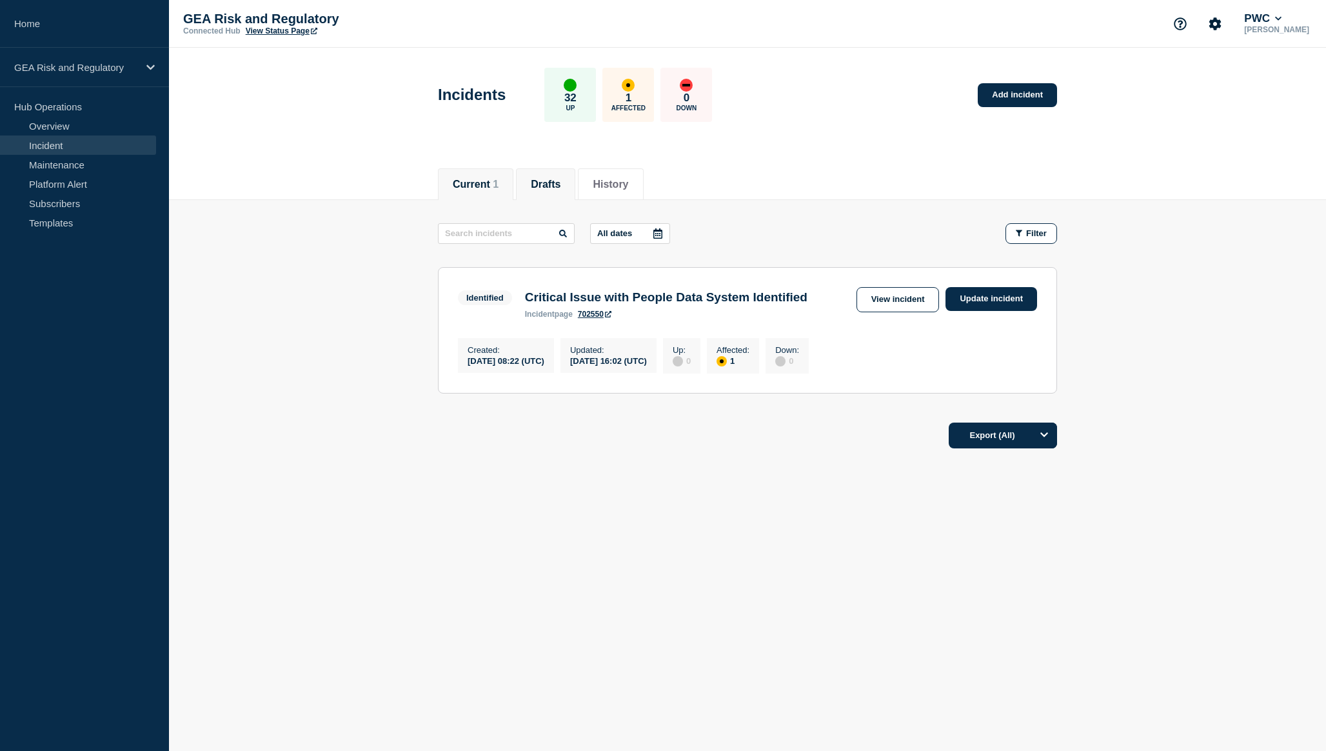 The height and width of the screenshot is (751, 1326). Describe the element at coordinates (570, 108) in the screenshot. I see `p: Up` at that location.